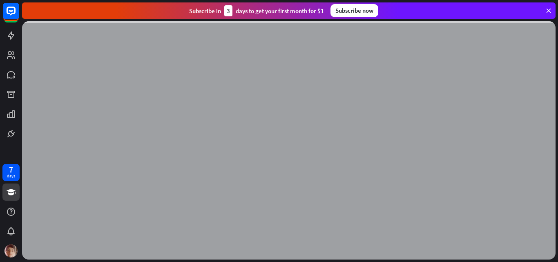  I want to click on div: Subscribe in days to get your first month for $1, so click(257, 11).